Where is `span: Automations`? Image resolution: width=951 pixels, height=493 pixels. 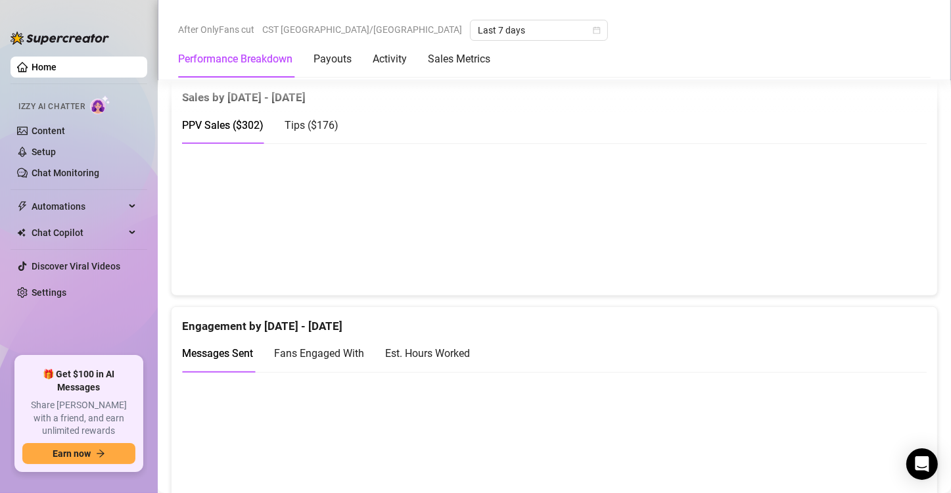
span: Automations is located at coordinates (78, 206).